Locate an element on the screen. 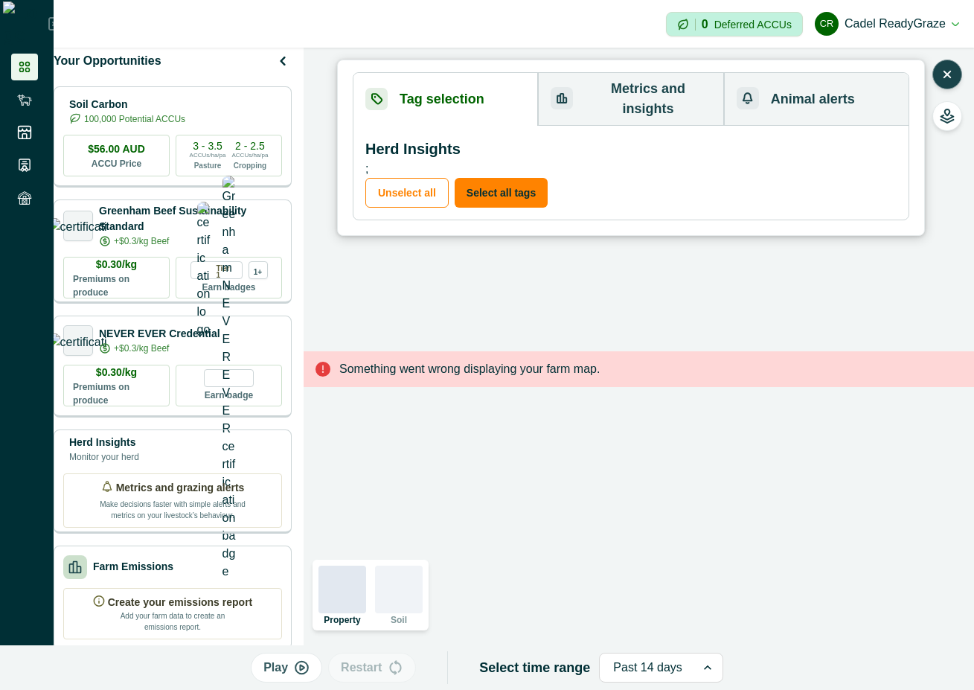 The image size is (974, 690). p: ACCU Price is located at coordinates (116, 164).